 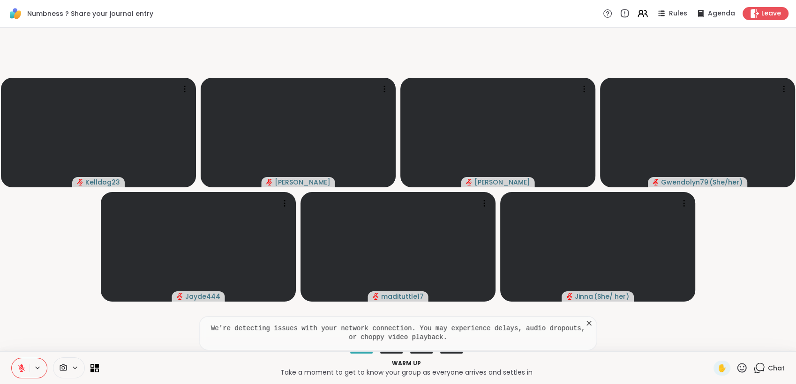 I want to click on span: Kelldog23, so click(x=103, y=182).